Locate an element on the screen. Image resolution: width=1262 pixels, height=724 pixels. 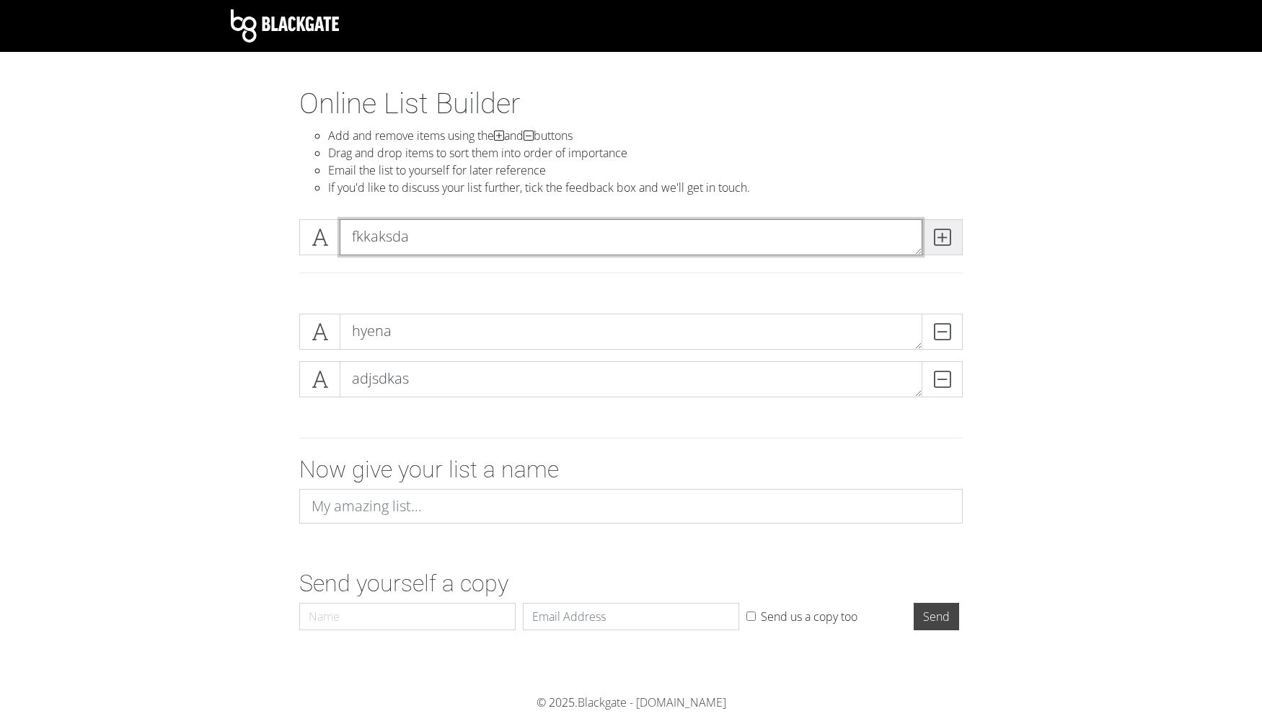
input: Name is located at coordinates (407, 616).